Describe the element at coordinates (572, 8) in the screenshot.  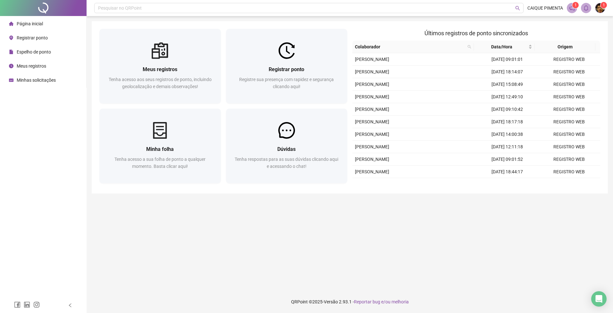
I see `span: notification` at that location.